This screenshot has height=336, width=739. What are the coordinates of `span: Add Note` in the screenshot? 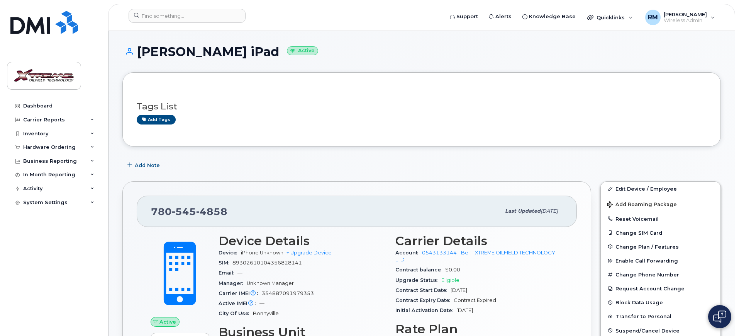 It's located at (147, 165).